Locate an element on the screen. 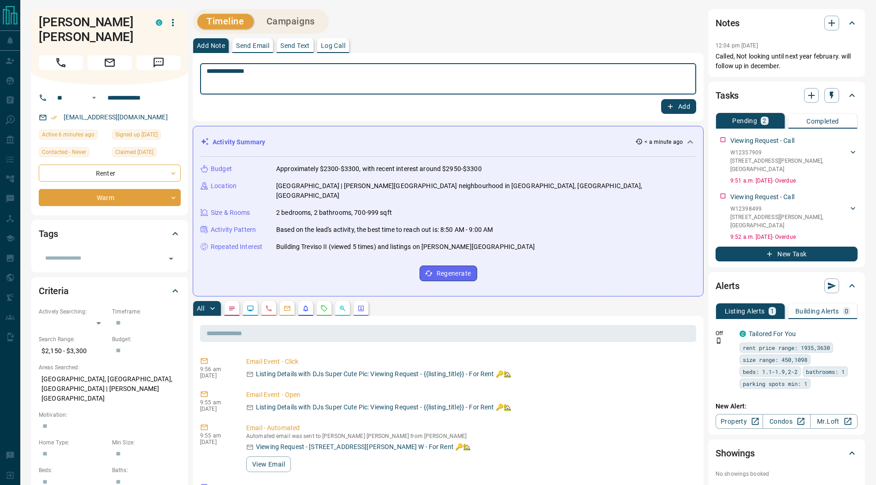  button: View Email is located at coordinates (268, 464).